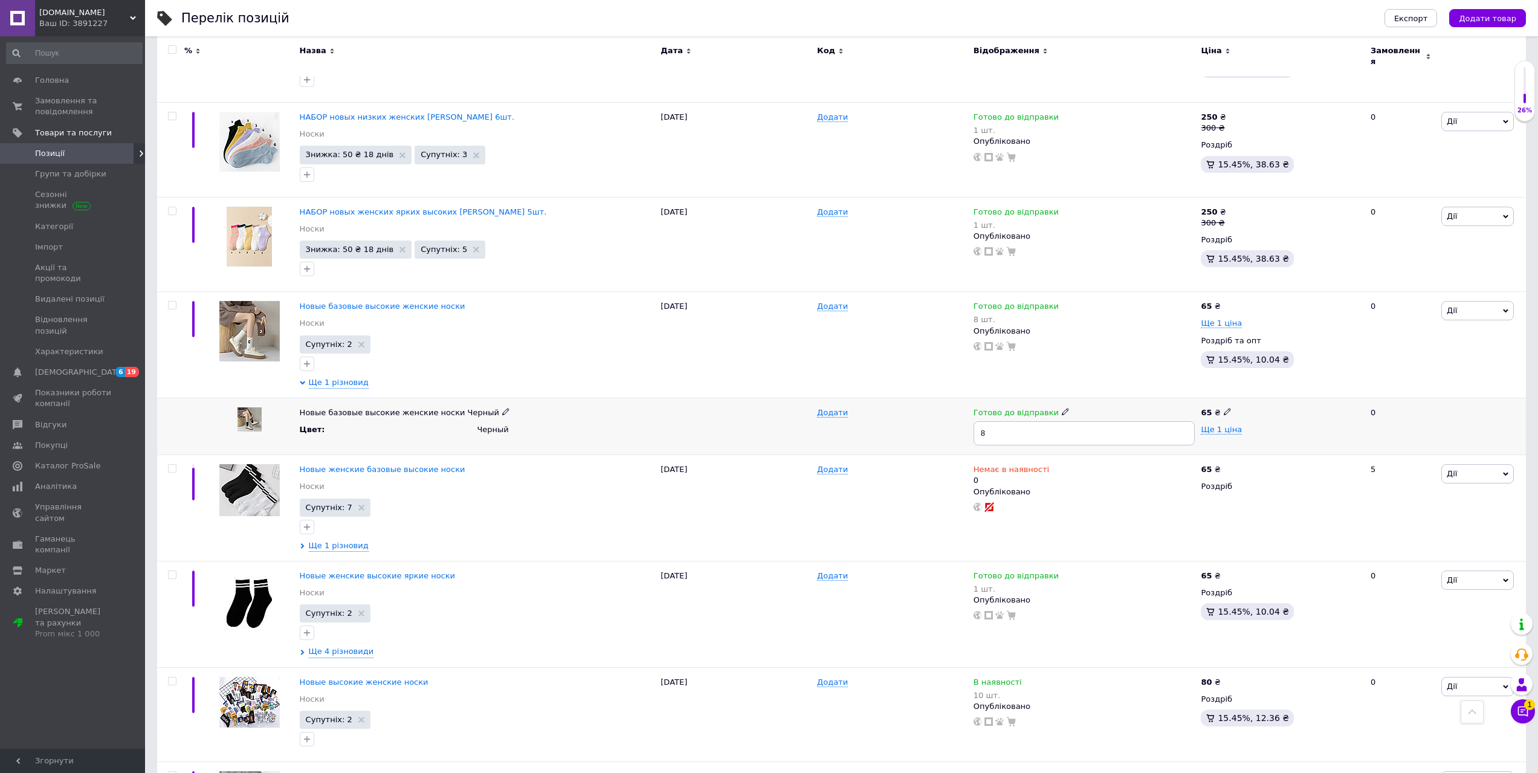  What do you see at coordinates (444, 154) in the screenshot?
I see `span: Супутніх: 3` at bounding box center [444, 154].